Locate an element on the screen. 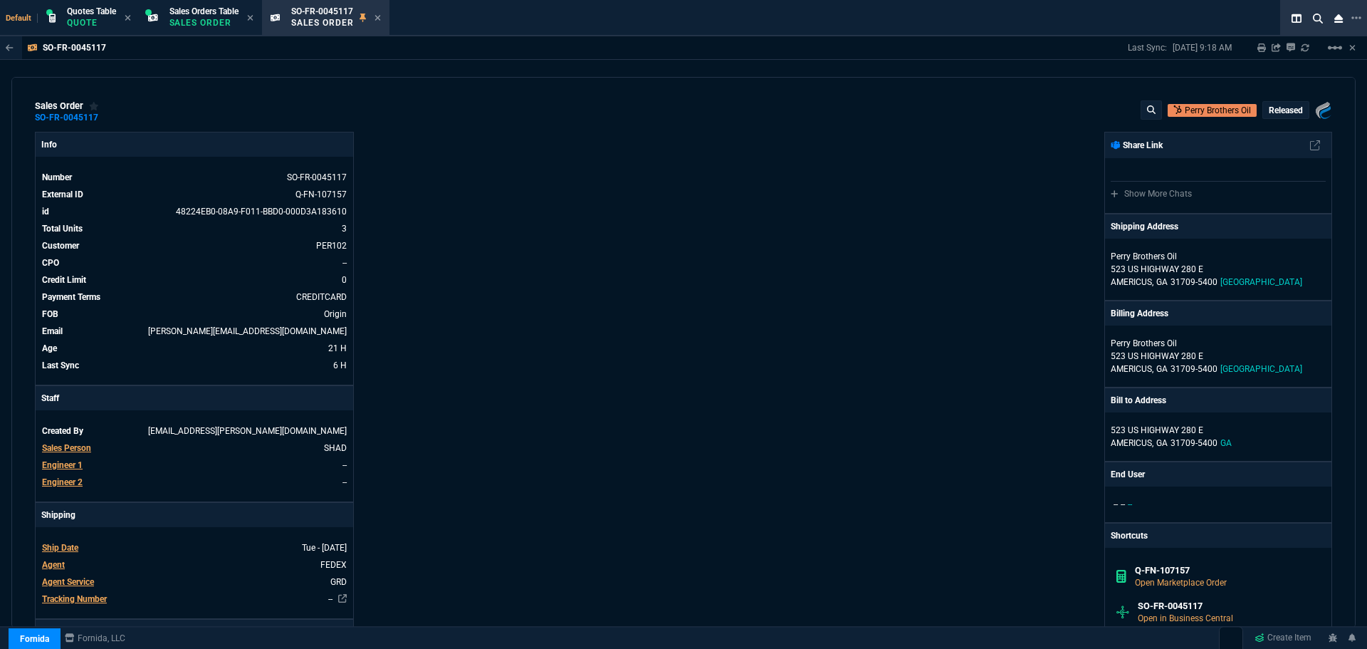 The width and height of the screenshot is (1367, 649). span: Sales Orders Table is located at coordinates (204, 11).